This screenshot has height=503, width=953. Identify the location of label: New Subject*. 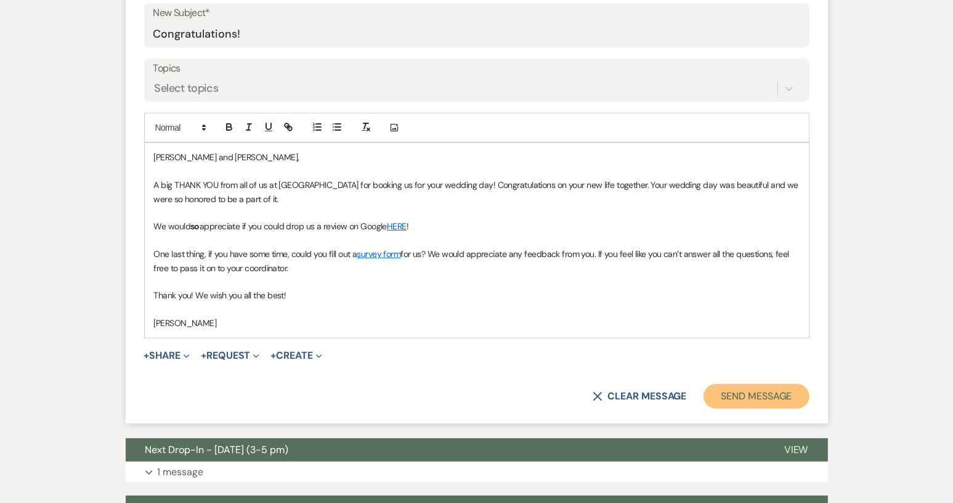
(477, 13).